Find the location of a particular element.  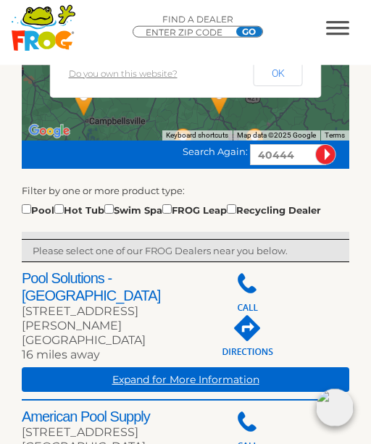

div: Dreamscapes Pools and Spas - 47 miles away. is located at coordinates (181, 161).